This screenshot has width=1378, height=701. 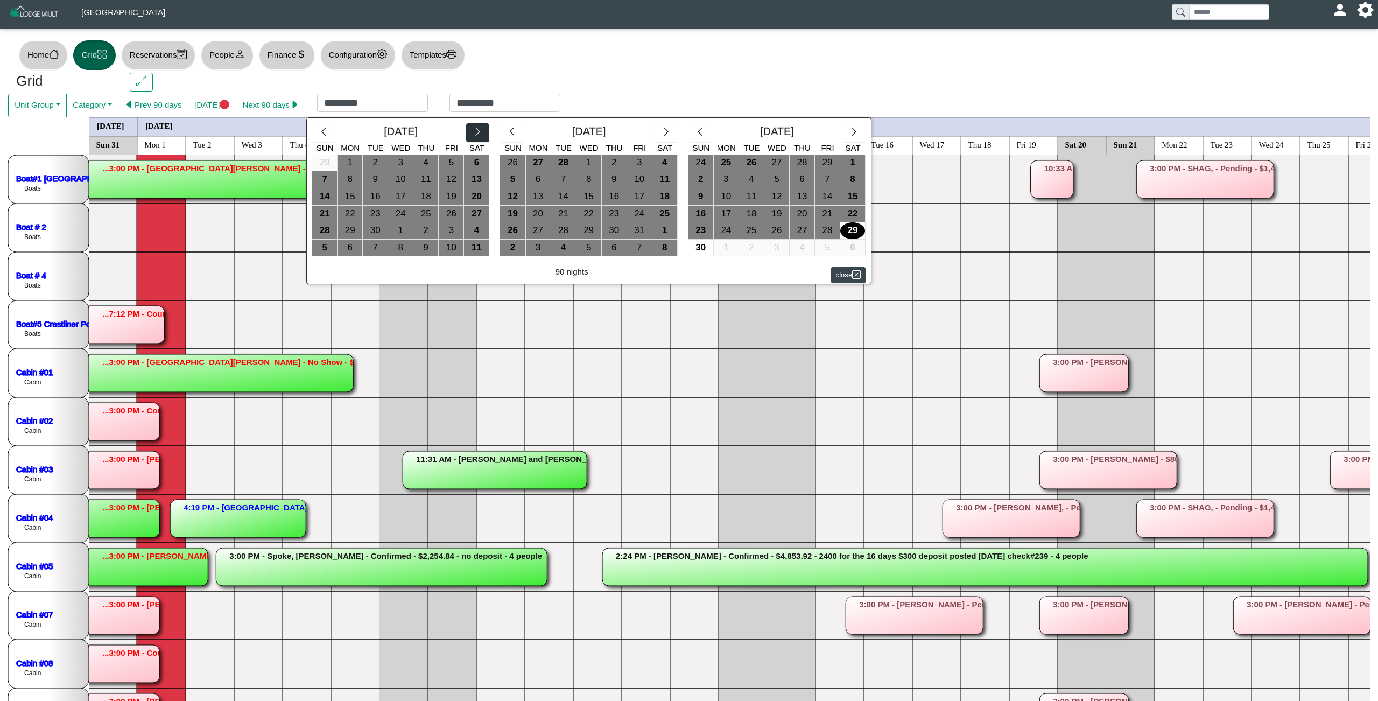 I want to click on button: 11, so click(x=426, y=180).